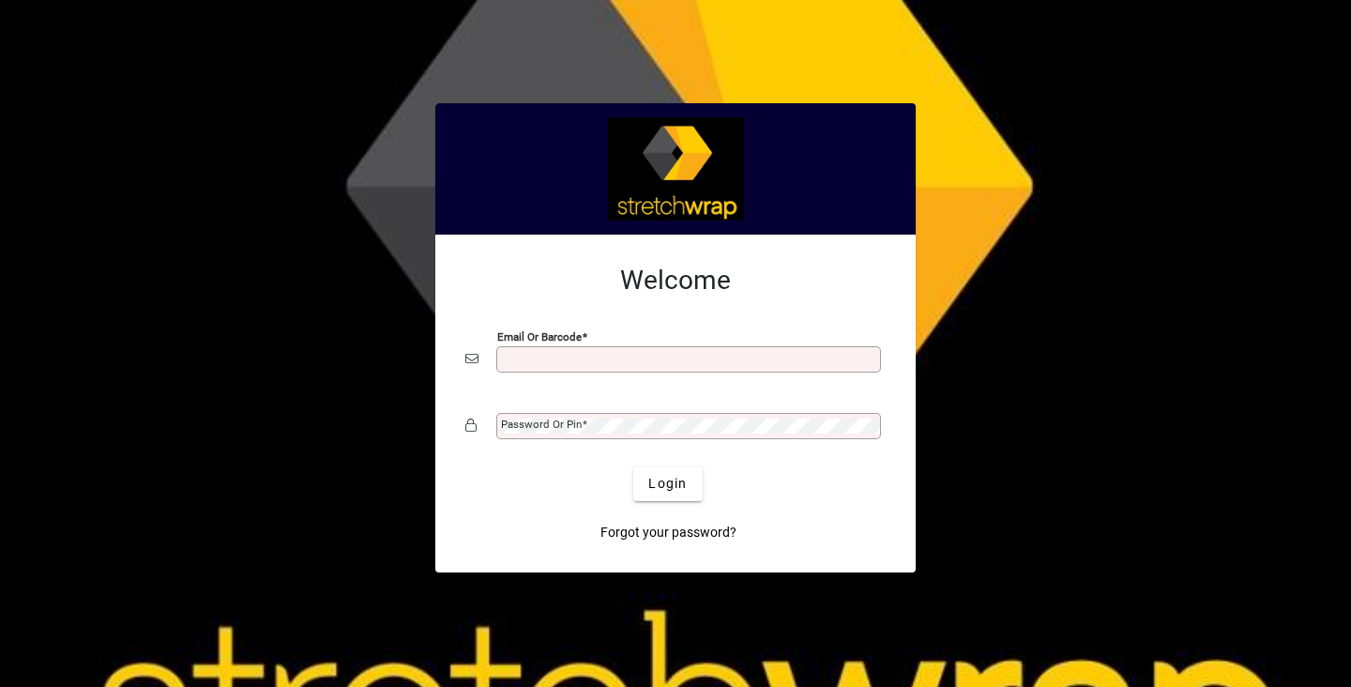 The height and width of the screenshot is (687, 1351). Describe the element at coordinates (667, 484) in the screenshot. I see `button: Login` at that location.